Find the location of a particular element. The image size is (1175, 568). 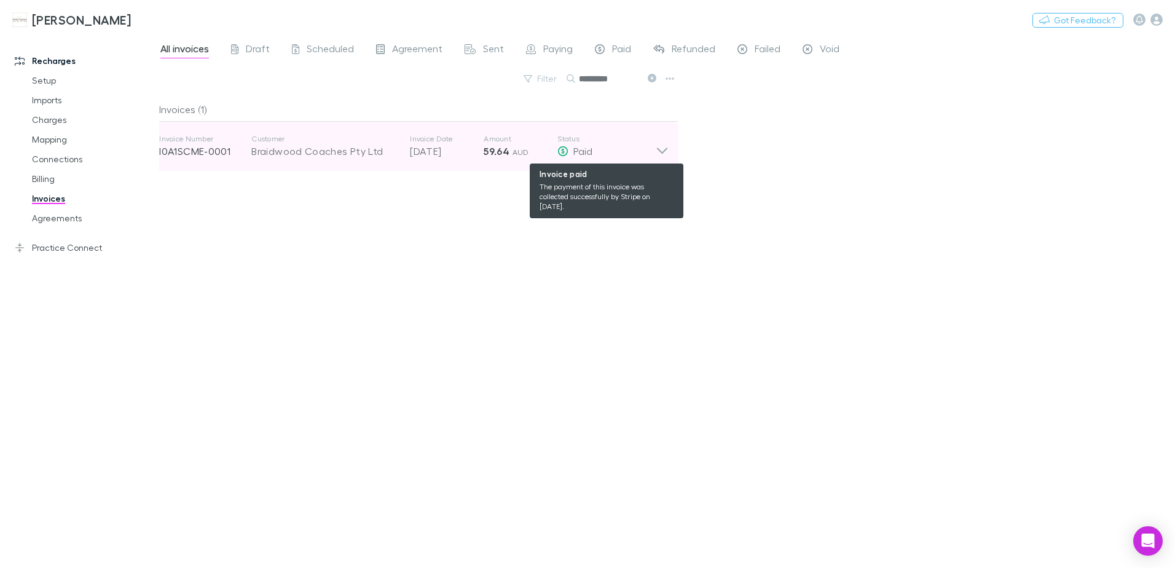

a: Setup is located at coordinates (93, 81).